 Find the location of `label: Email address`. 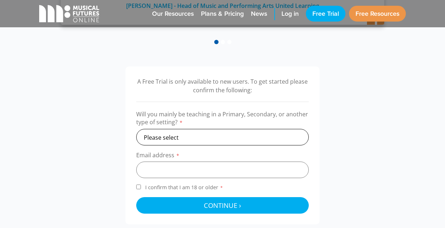

label: Email address is located at coordinates (222, 156).